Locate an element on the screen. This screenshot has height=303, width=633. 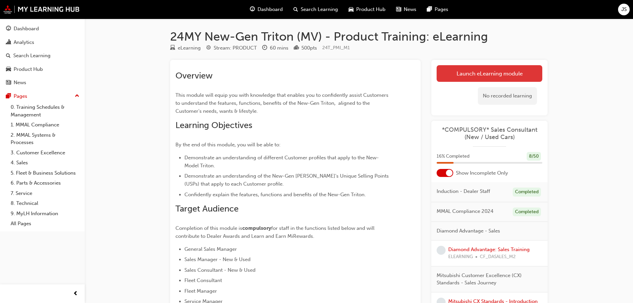
a: 0. Training Schedules & Management is located at coordinates (45, 111).